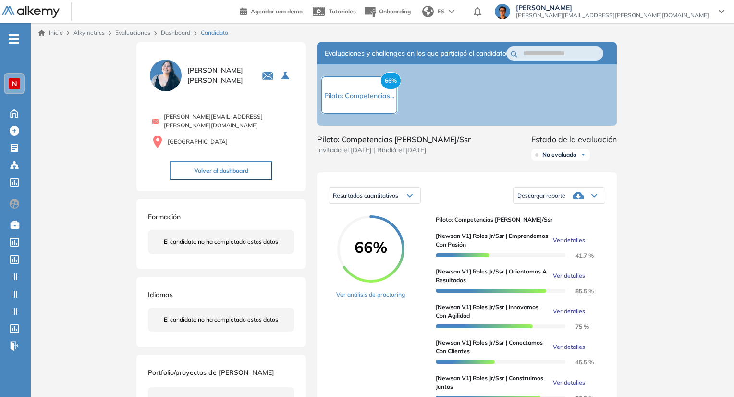 The height and width of the screenshot is (397, 734). What do you see at coordinates (166, 75) in the screenshot?
I see `img: PROFILE_MENU_LOGO_USER` at bounding box center [166, 75].